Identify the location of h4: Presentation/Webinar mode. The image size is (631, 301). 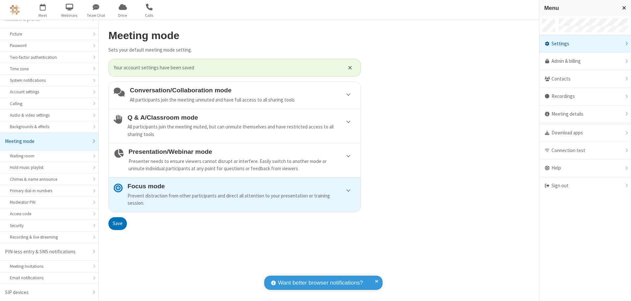
(242, 152).